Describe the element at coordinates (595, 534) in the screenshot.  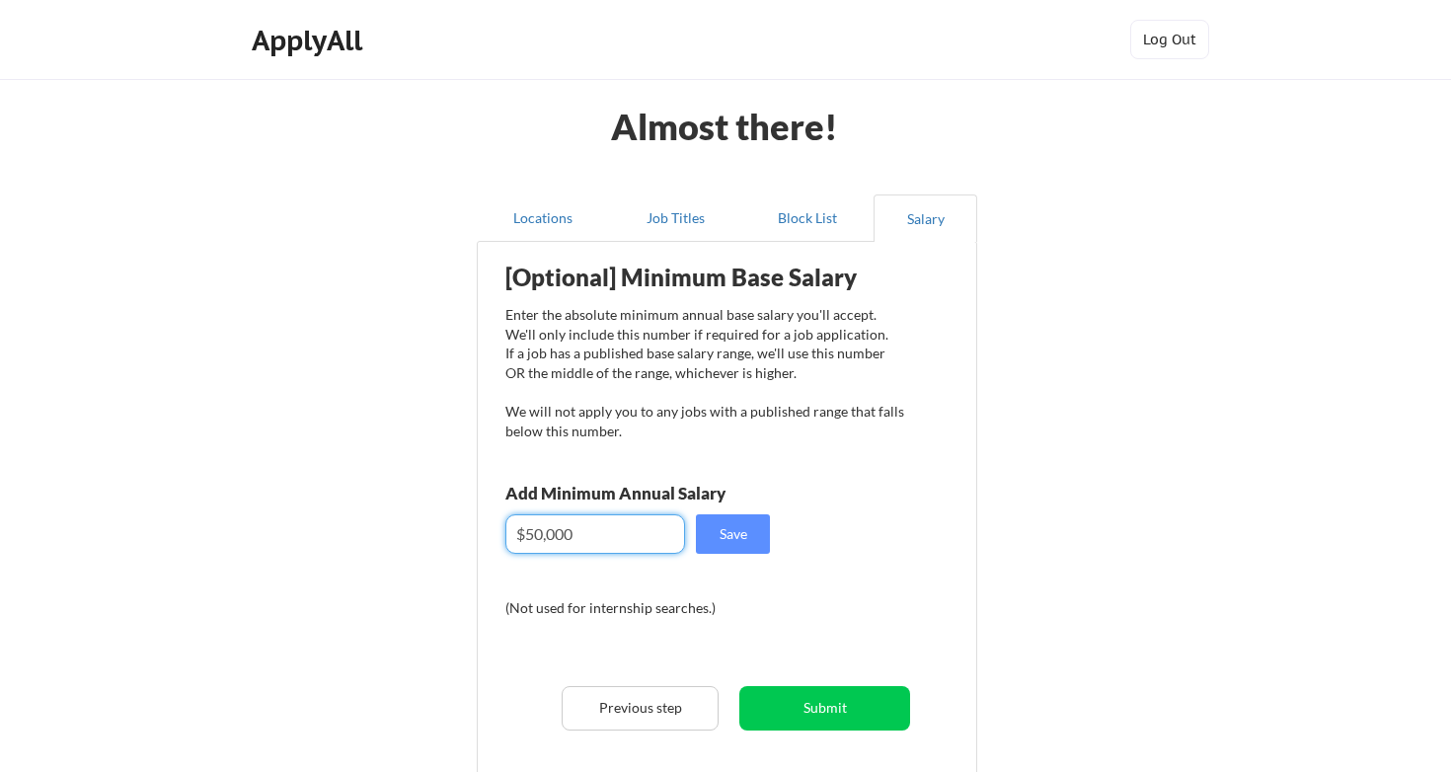
I see `input: E.g. $100,000` at that location.